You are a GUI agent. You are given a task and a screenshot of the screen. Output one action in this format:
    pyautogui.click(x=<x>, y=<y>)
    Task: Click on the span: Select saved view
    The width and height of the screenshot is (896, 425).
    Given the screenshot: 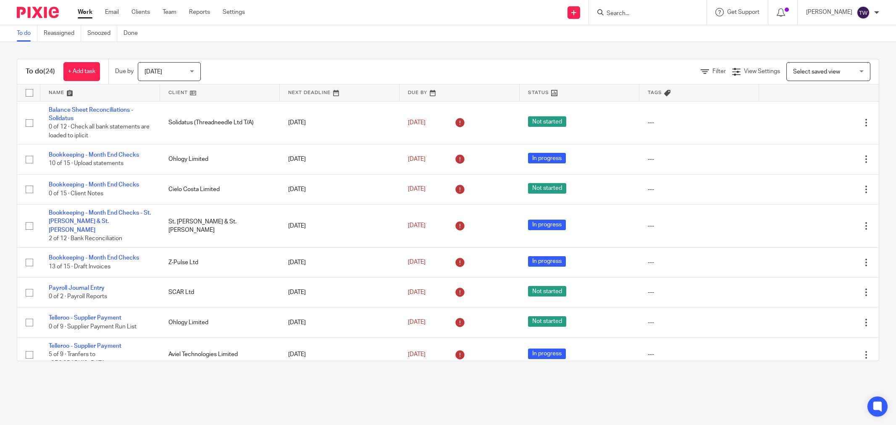 What is the action you would take?
    pyautogui.click(x=816, y=72)
    